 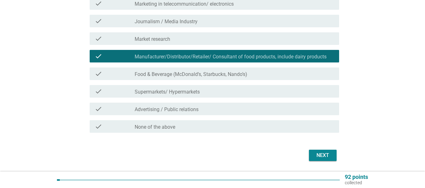 I want to click on p: 92 points, so click(x=356, y=177).